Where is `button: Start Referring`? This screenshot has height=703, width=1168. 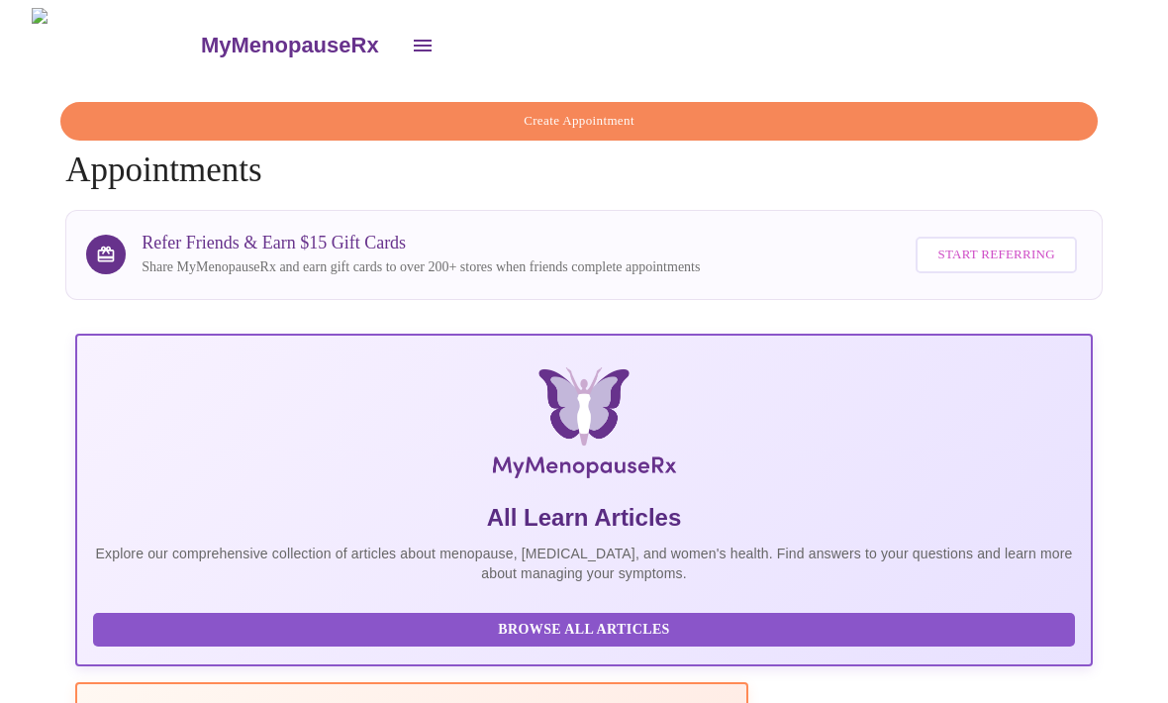 button: Start Referring is located at coordinates (996, 254).